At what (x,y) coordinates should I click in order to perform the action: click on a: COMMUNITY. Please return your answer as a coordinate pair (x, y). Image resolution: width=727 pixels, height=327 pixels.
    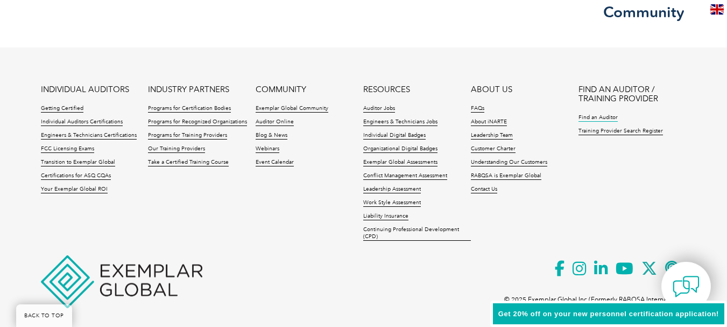
    Looking at the image, I should click on (281, 89).